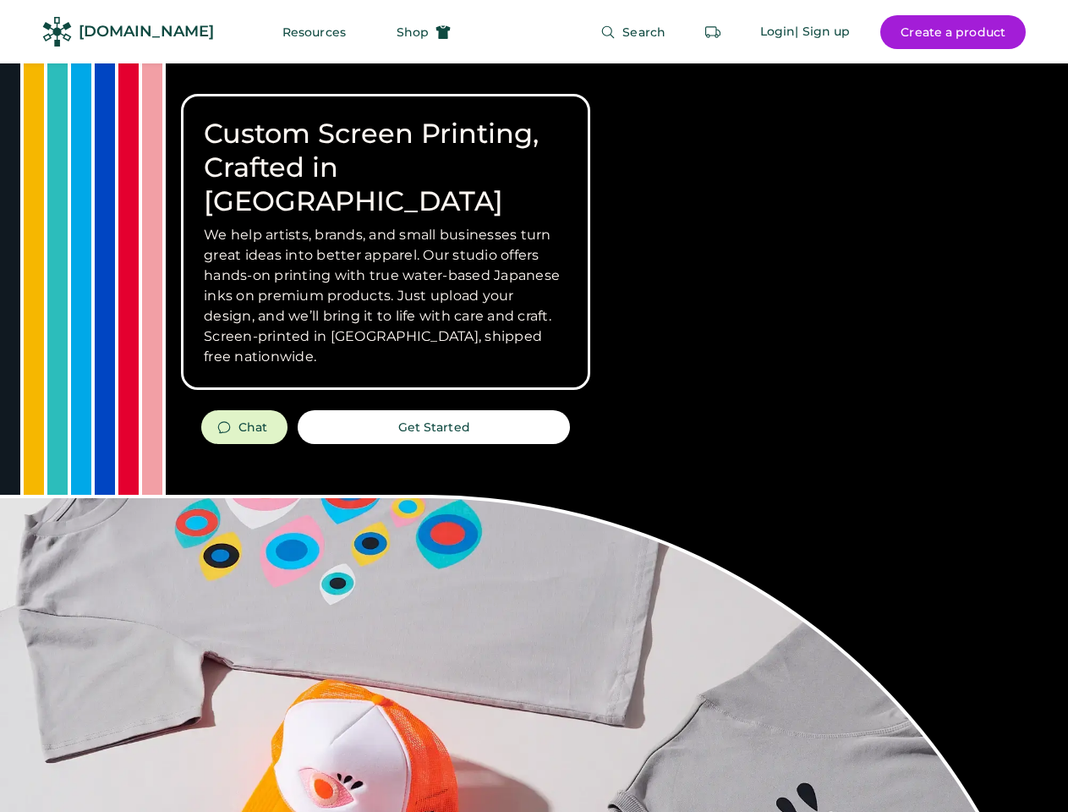 The image size is (1068, 812). Describe the element at coordinates (314, 32) in the screenshot. I see `button: Resources` at that location.